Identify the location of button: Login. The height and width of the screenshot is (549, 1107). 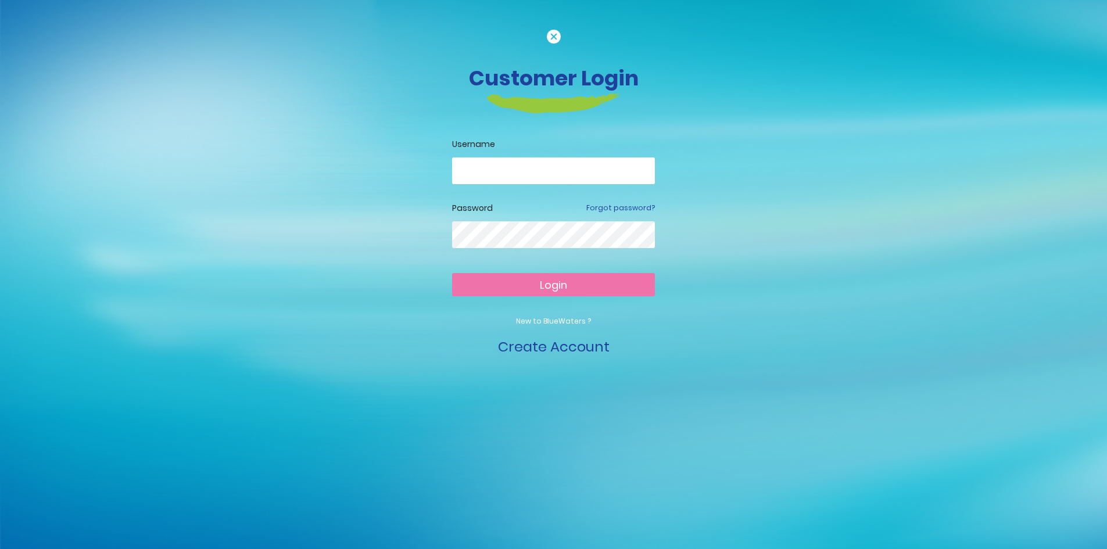
(553, 285).